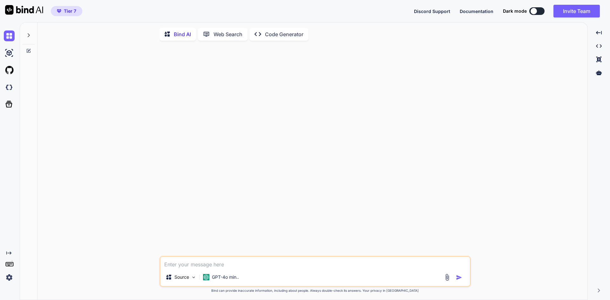  What do you see at coordinates (182, 277) in the screenshot?
I see `p: Source` at bounding box center [182, 277].